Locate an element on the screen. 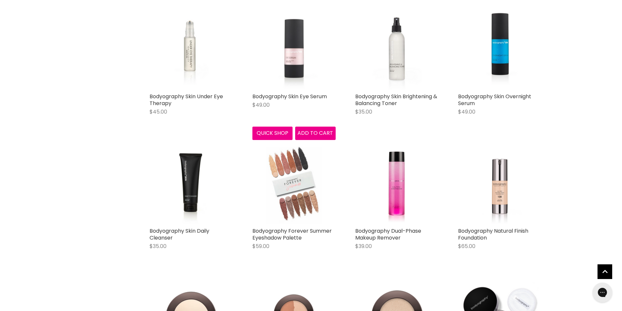  img: Bodyography Natural Finish Foundation is located at coordinates (500, 183).